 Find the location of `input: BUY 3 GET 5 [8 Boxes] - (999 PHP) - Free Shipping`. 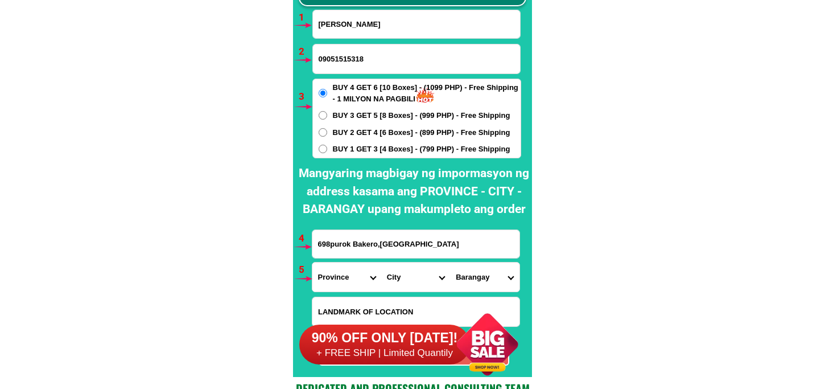

input: BUY 3 GET 5 [8 Boxes] - (999 PHP) - Free Shipping is located at coordinates (323, 115).